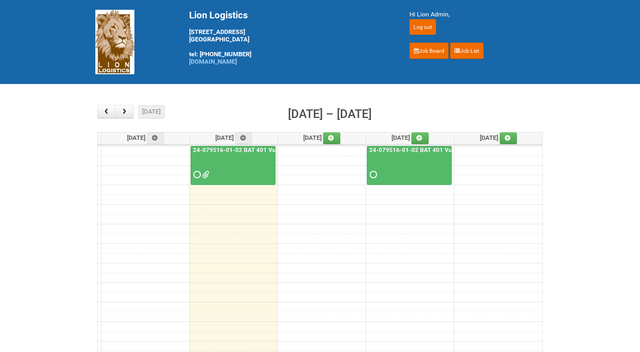  What do you see at coordinates (429, 51) in the screenshot?
I see `a: Job Board` at bounding box center [429, 51].